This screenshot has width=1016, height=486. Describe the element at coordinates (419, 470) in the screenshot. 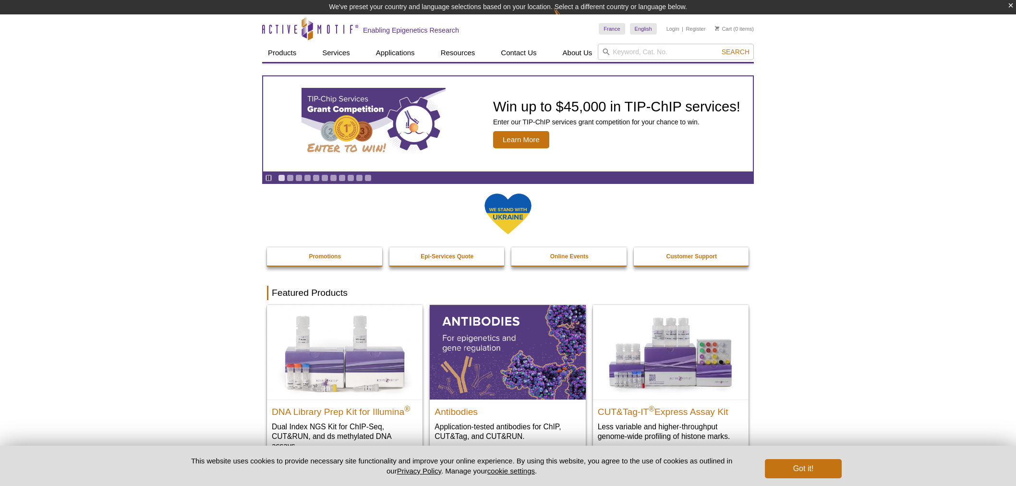

I see `a: Privacy Policy` at that location.